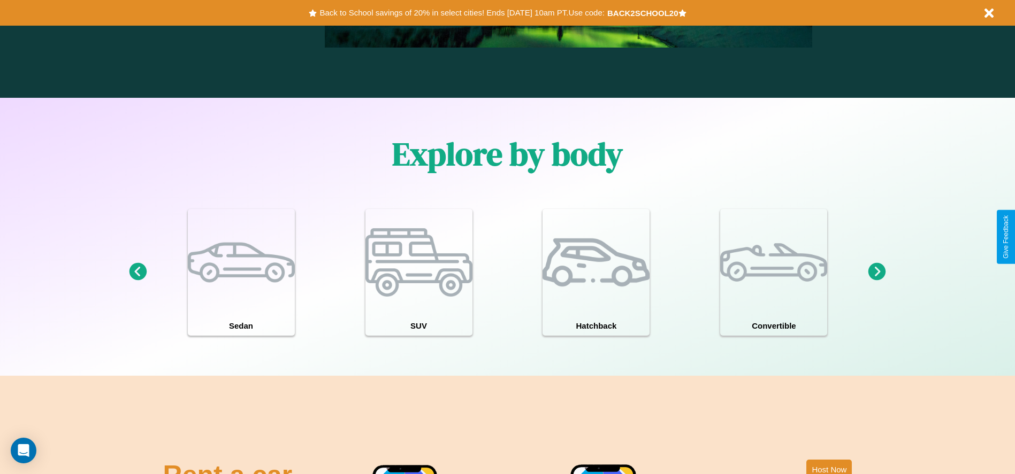  What do you see at coordinates (24, 451) in the screenshot?
I see `div: Open Intercom Messenger` at bounding box center [24, 451].